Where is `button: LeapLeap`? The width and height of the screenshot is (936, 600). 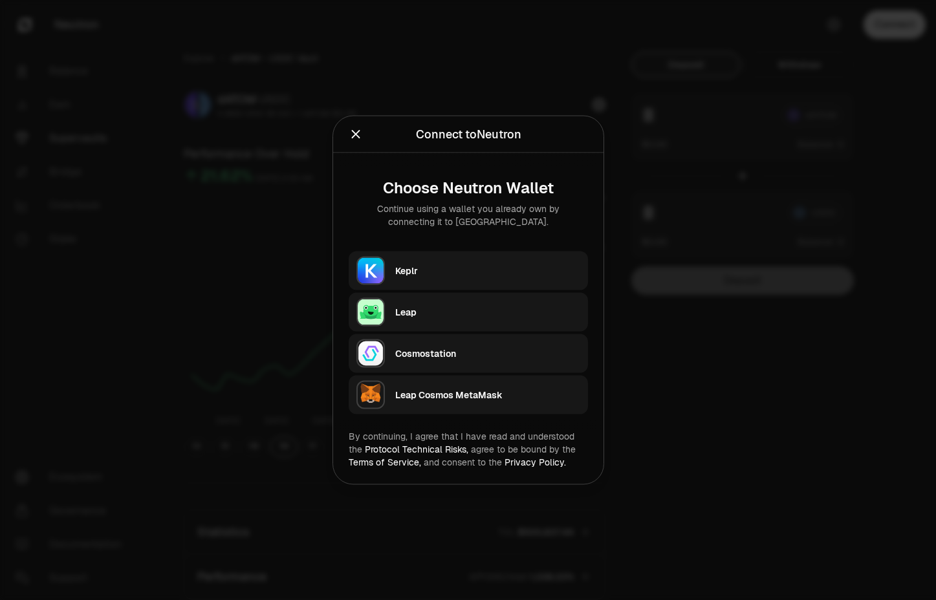 button: LeapLeap is located at coordinates (468, 312).